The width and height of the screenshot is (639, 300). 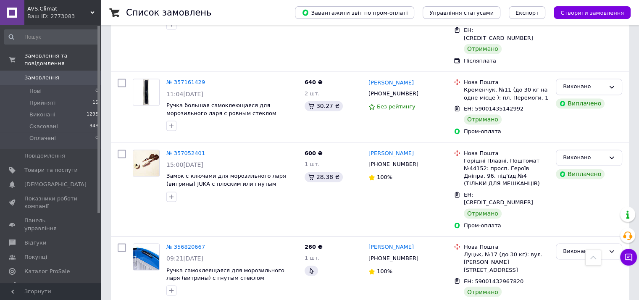 What do you see at coordinates (506, 94) in the screenshot?
I see `div: Кременчук, №11 (до 30 кг на одне місце ): пл. Перемоги, 1` at bounding box center [506, 94].